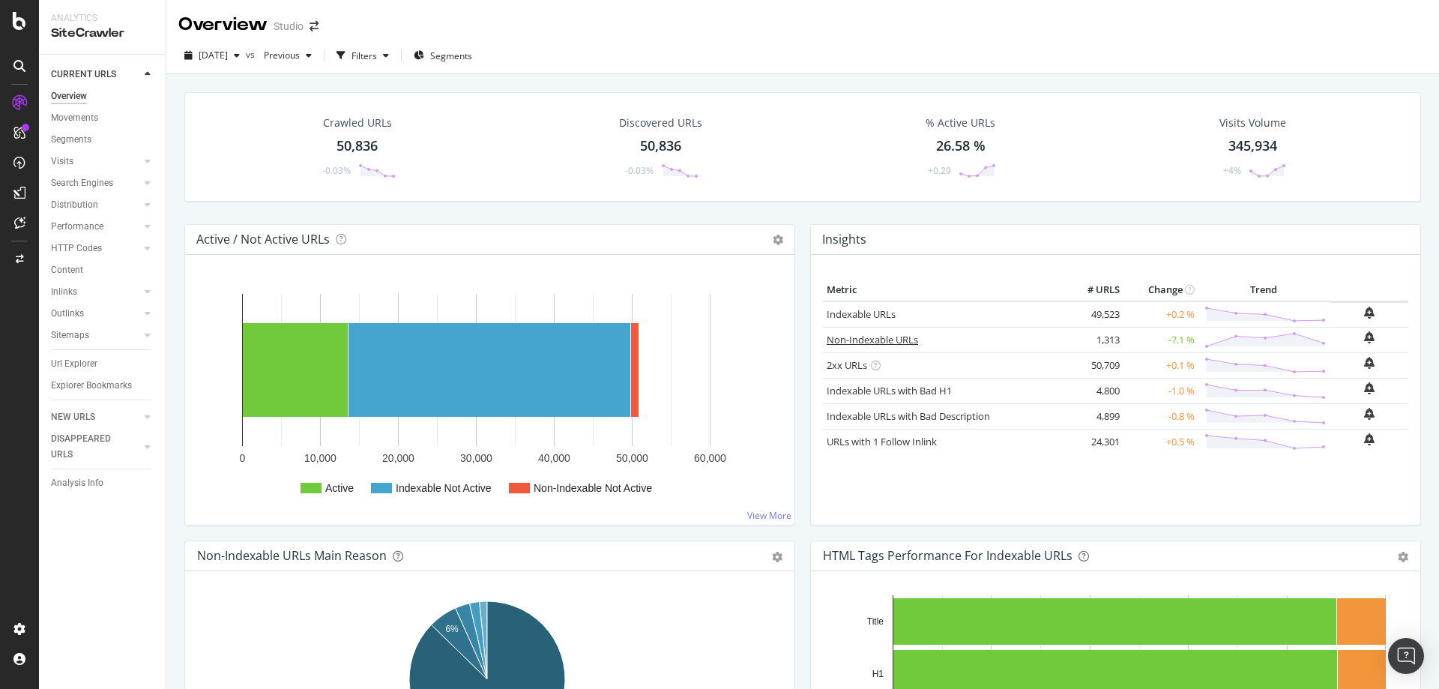 The width and height of the screenshot is (1439, 689). What do you see at coordinates (1093, 390) in the screenshot?
I see `td: 4,800` at bounding box center [1093, 390].